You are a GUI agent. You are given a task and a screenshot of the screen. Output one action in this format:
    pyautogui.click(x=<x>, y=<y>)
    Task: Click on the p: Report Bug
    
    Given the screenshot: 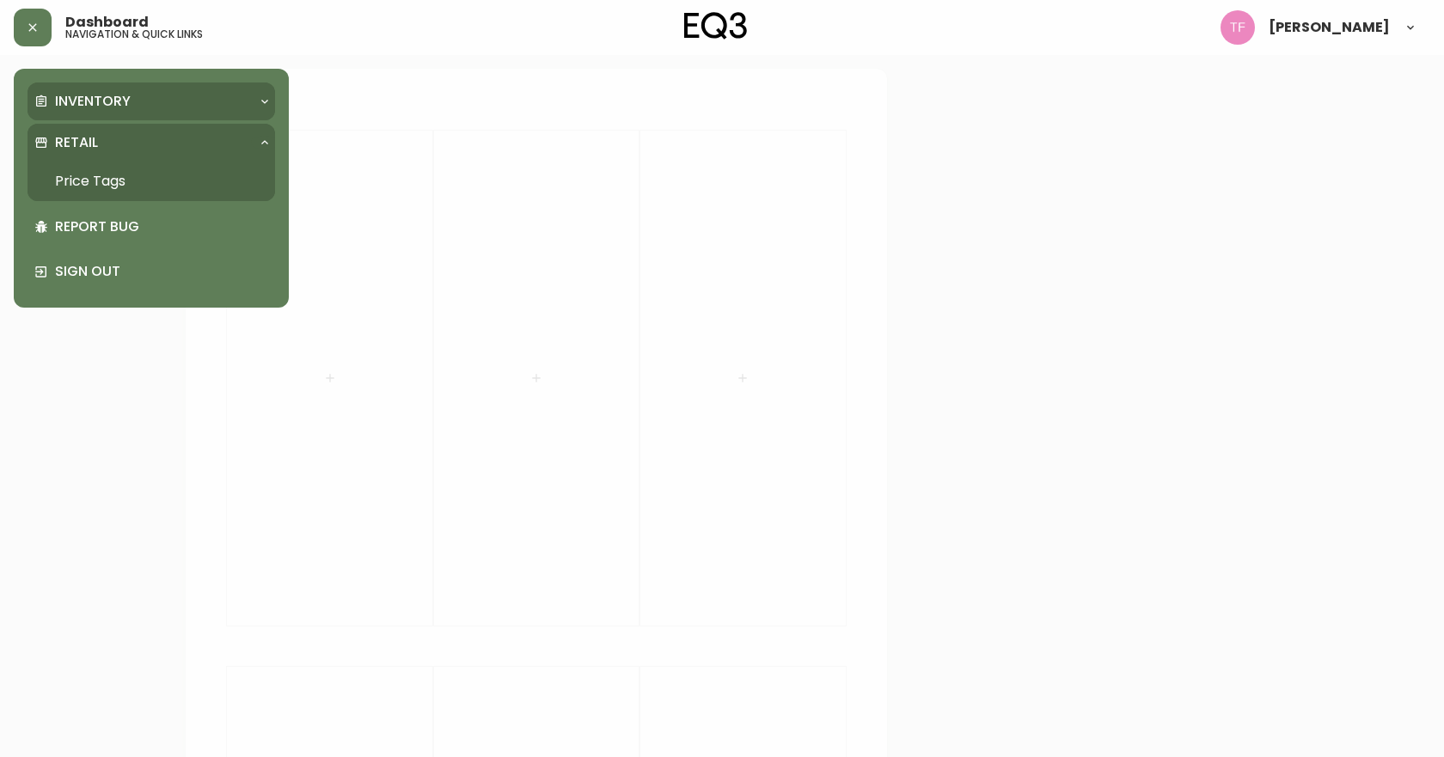 What is the action you would take?
    pyautogui.click(x=162, y=227)
    